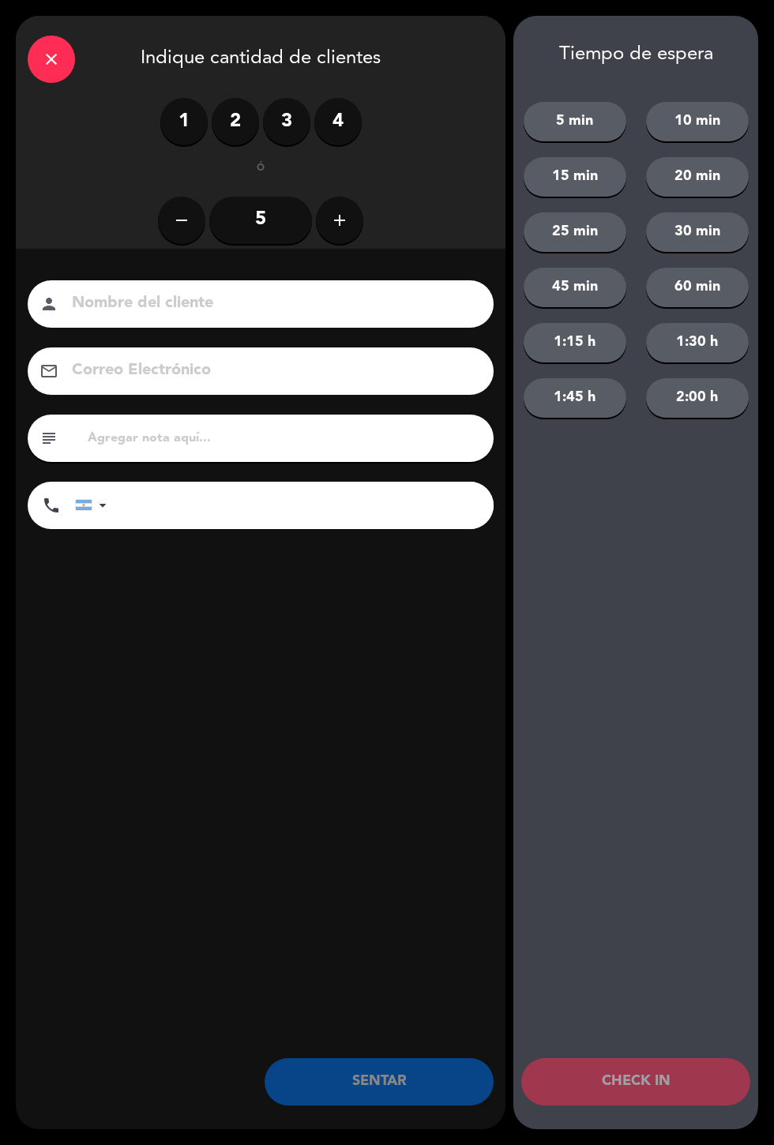 The image size is (774, 1145). Describe the element at coordinates (698, 177) in the screenshot. I see `button: 20 min` at that location.